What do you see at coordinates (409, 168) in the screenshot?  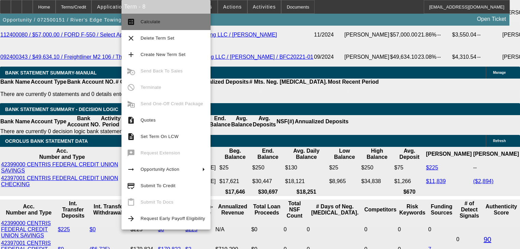 I see `td: $75` at bounding box center [409, 168].